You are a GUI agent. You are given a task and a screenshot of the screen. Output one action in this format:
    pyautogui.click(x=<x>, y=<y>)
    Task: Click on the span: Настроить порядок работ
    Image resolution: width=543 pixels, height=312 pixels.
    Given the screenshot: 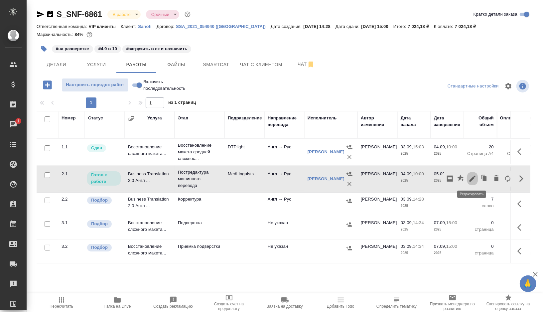 What is the action you would take?
    pyautogui.click(x=95, y=85)
    